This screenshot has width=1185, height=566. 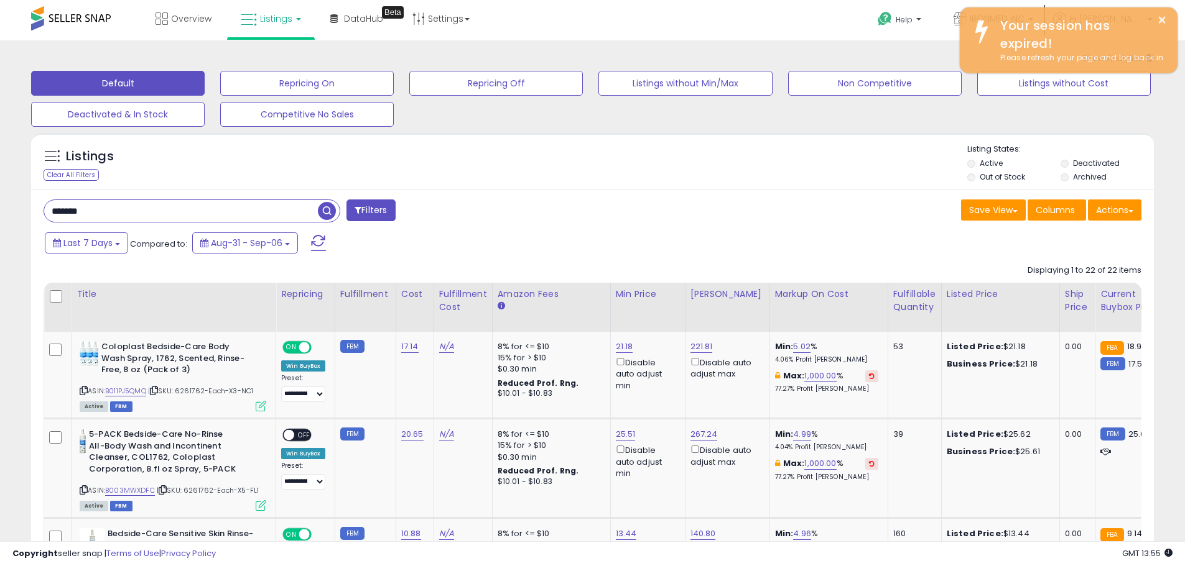 I want to click on span: OFF, so click(x=320, y=348).